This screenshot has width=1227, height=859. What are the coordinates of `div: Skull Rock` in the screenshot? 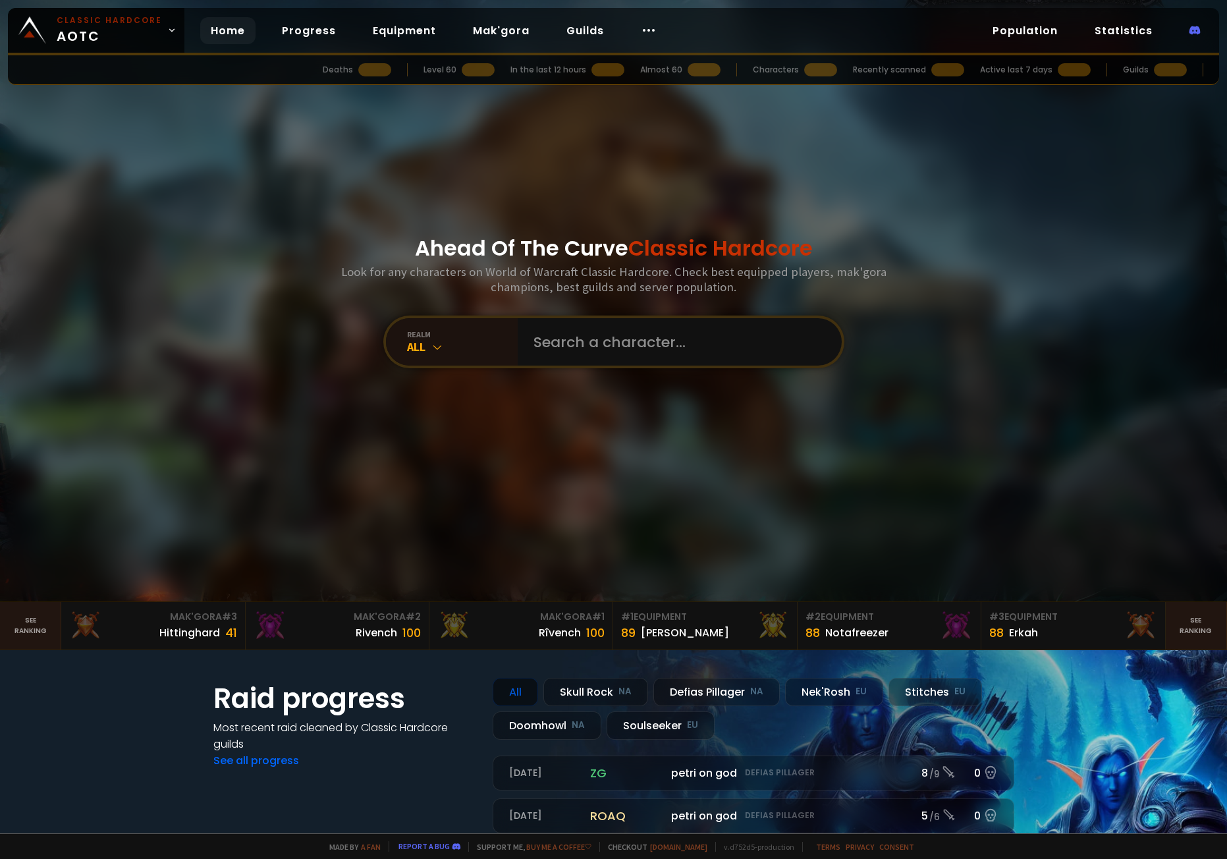 It's located at (595, 691).